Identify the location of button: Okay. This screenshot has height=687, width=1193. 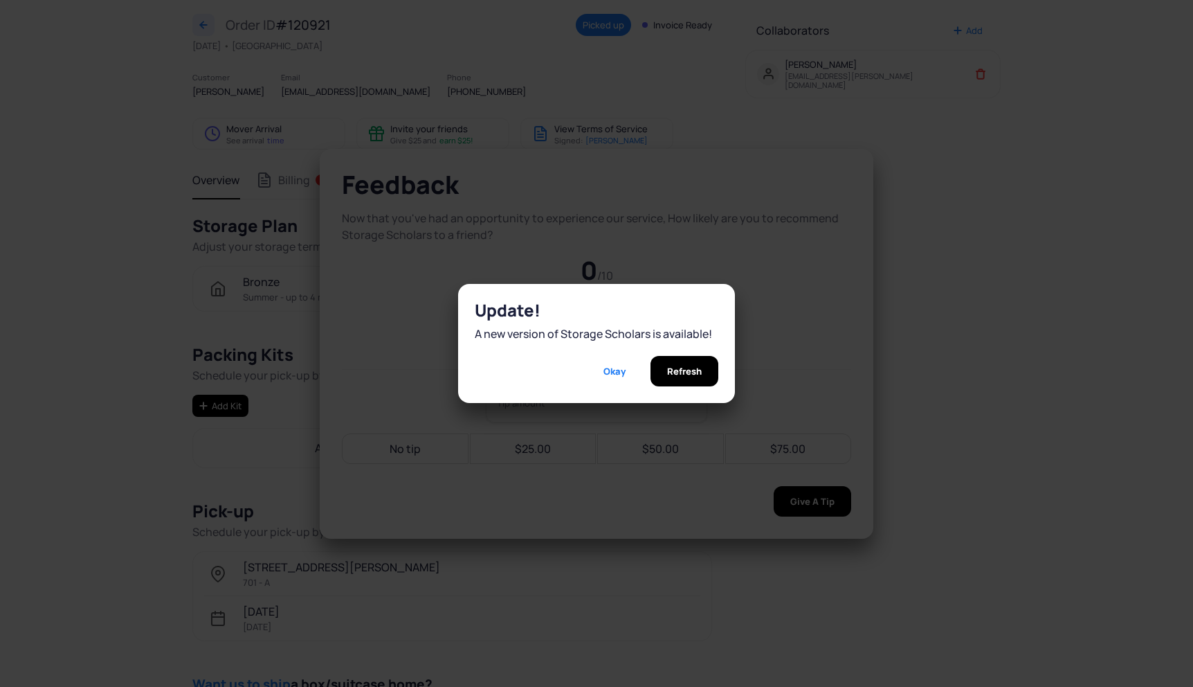
(615, 371).